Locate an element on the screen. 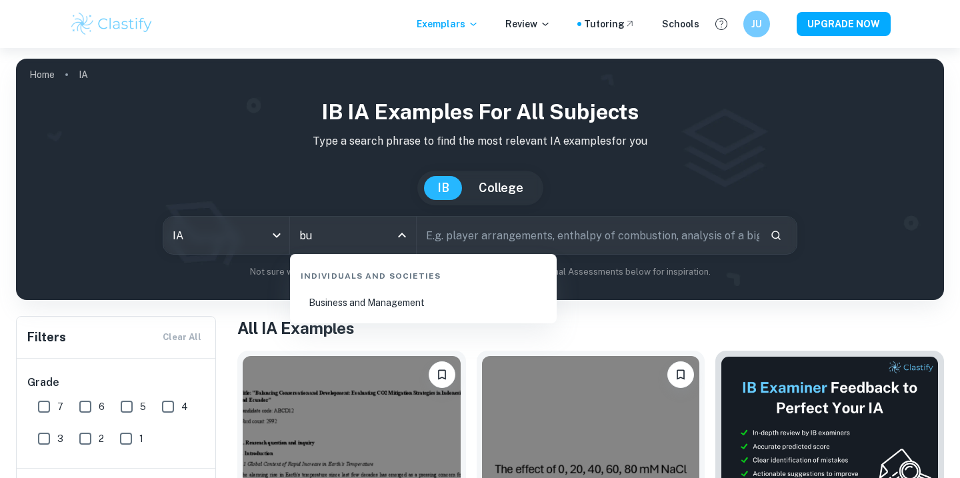 The height and width of the screenshot is (478, 960). a: Home is located at coordinates (42, 75).